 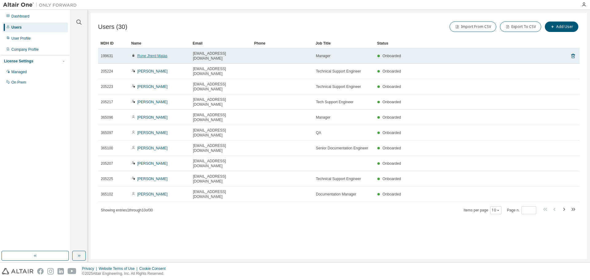 What do you see at coordinates (21, 38) in the screenshot?
I see `div: User Profile` at bounding box center [21, 38].